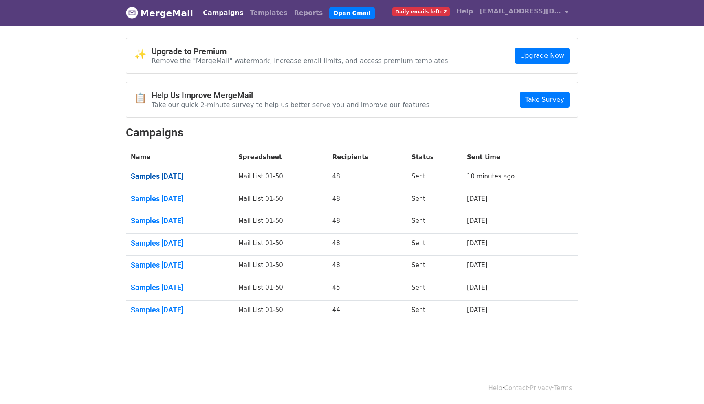 Image resolution: width=704 pixels, height=404 pixels. I want to click on th: Sent time, so click(511, 157).